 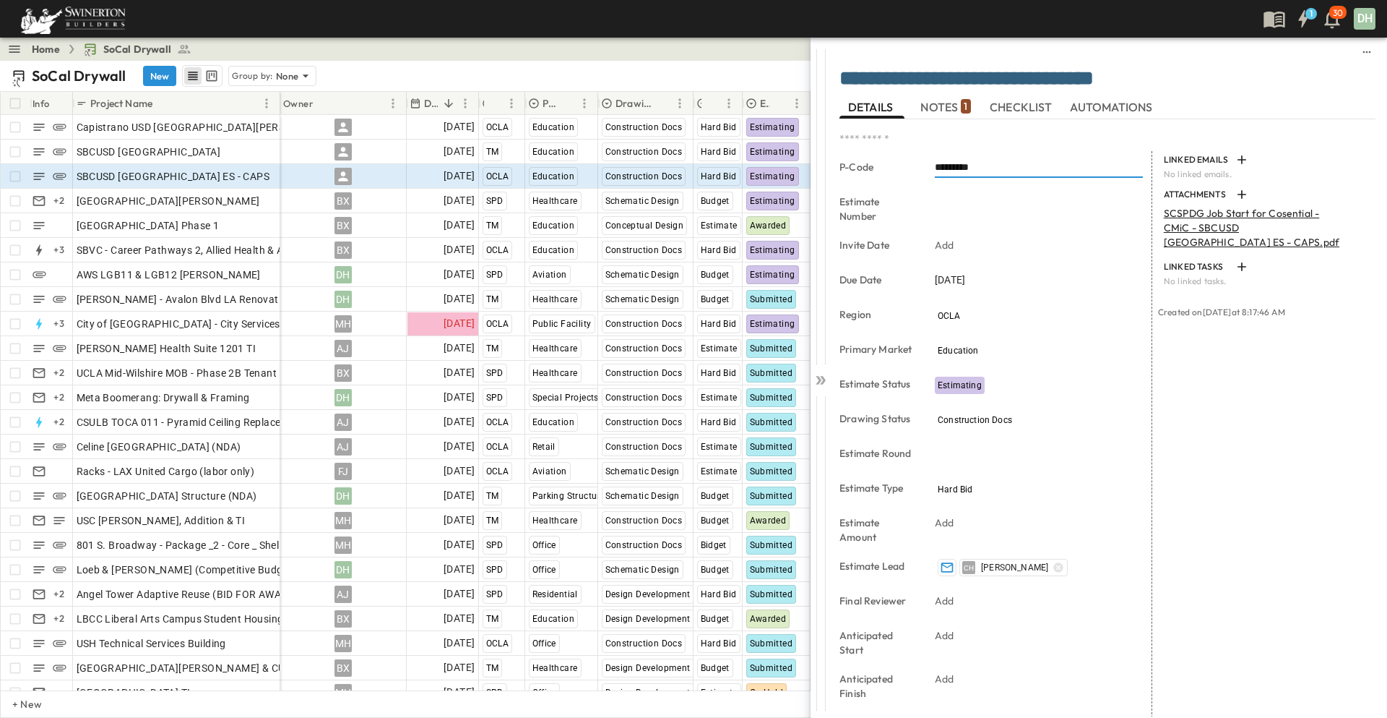 I want to click on p: Primary Market, so click(x=550, y=103).